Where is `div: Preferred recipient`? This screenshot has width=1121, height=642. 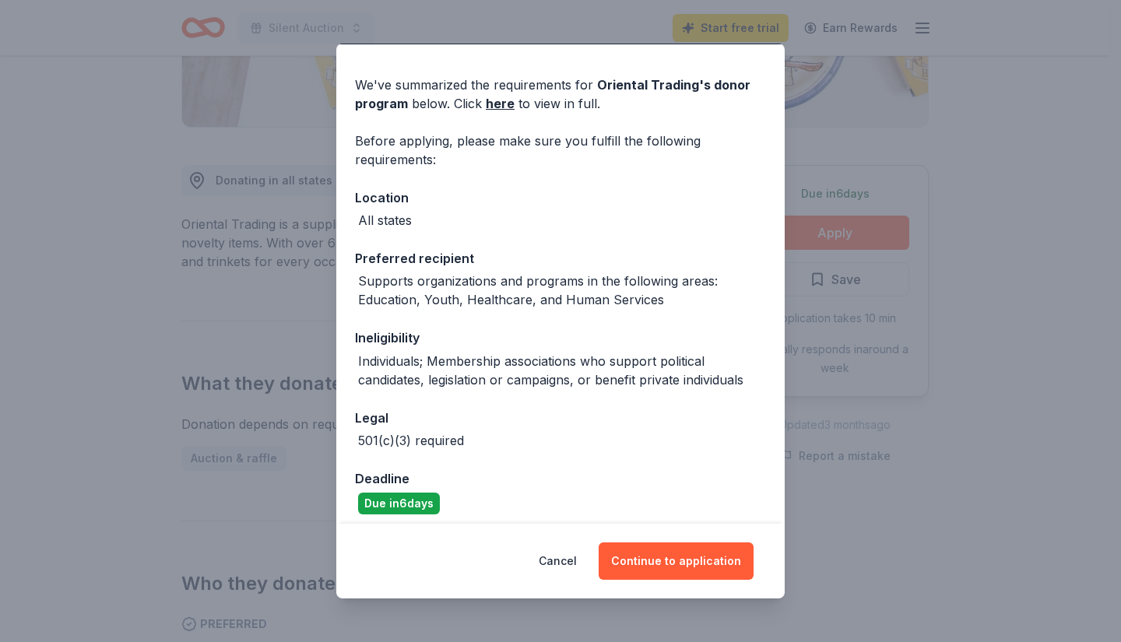
div: Preferred recipient is located at coordinates (561, 259).